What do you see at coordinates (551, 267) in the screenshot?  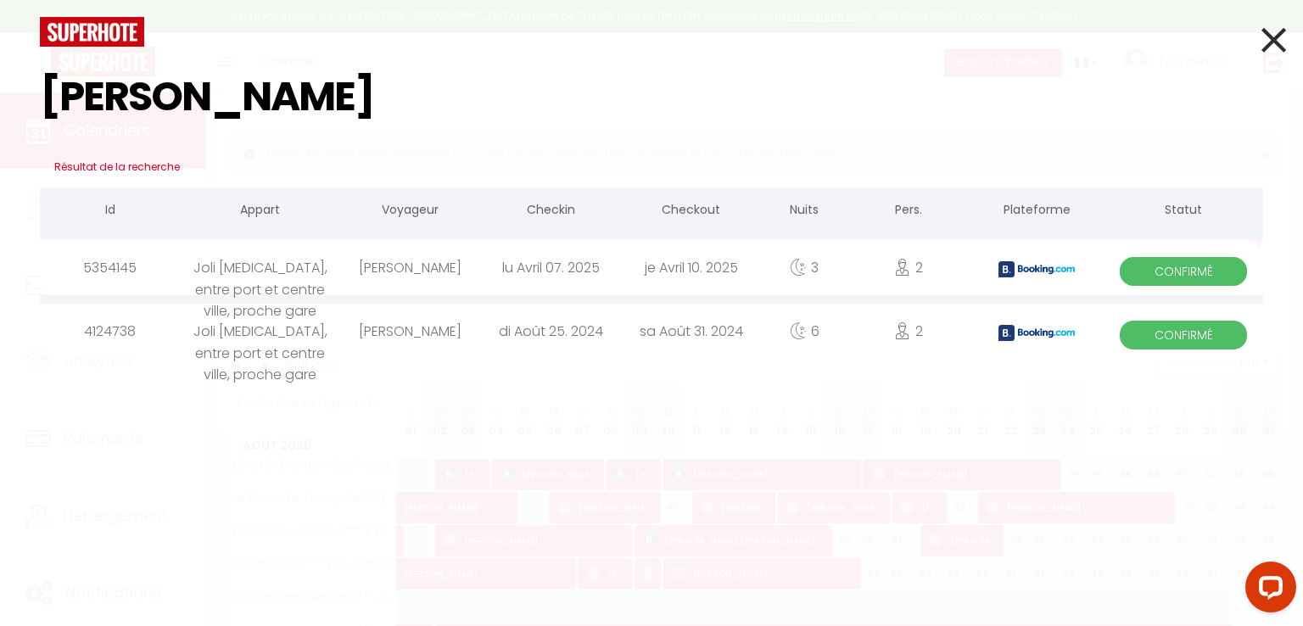 I see `div: lu Avril 07. 2025` at bounding box center [551, 267].